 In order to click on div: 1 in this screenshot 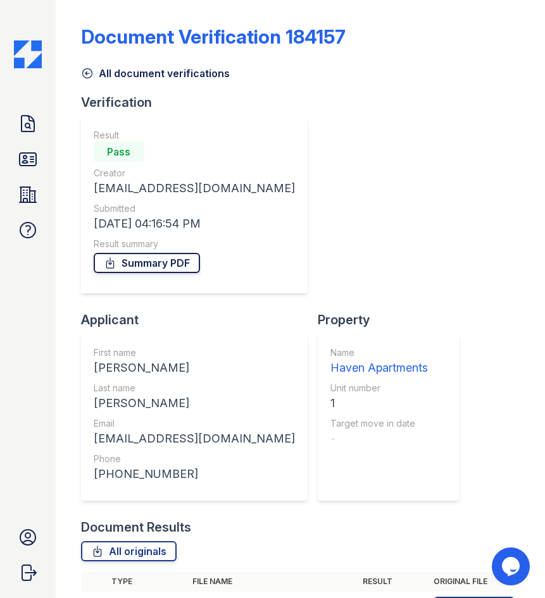, I will do `click(379, 404)`.